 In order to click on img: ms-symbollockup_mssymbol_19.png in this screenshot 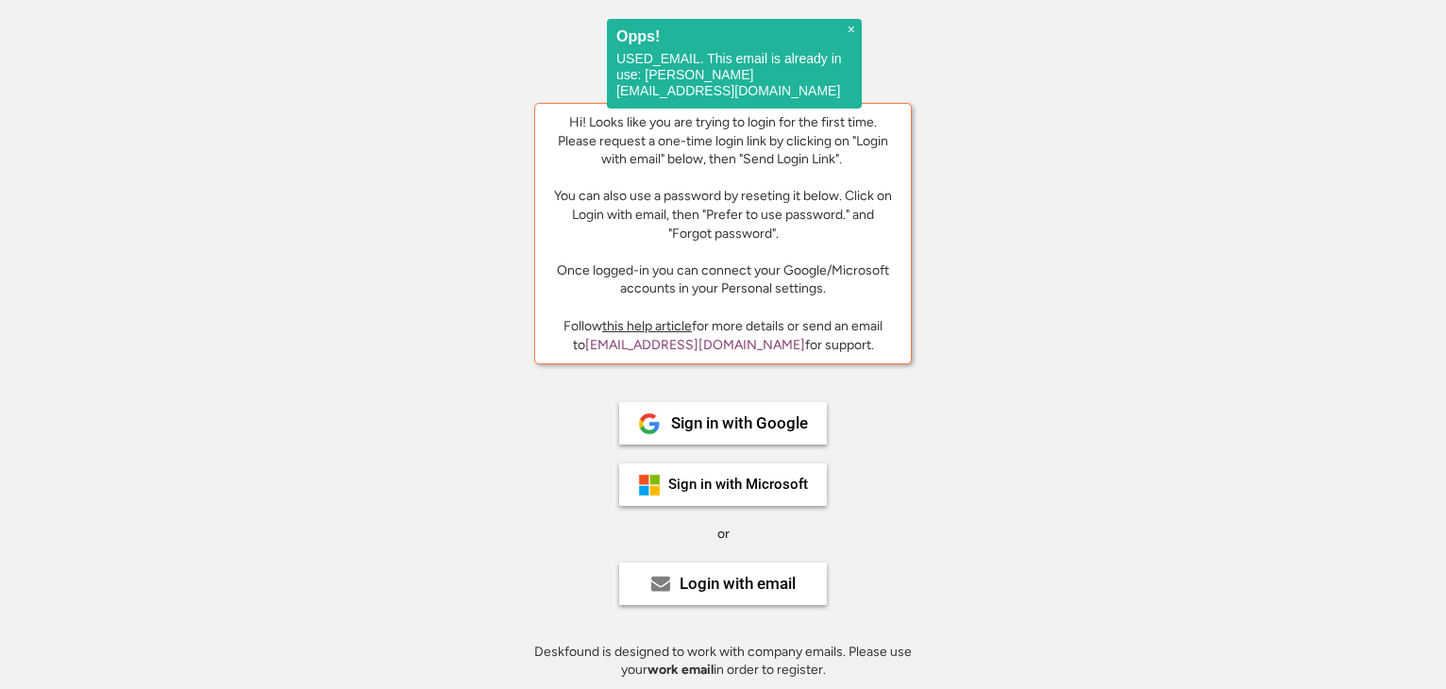, I will do `click(649, 485)`.